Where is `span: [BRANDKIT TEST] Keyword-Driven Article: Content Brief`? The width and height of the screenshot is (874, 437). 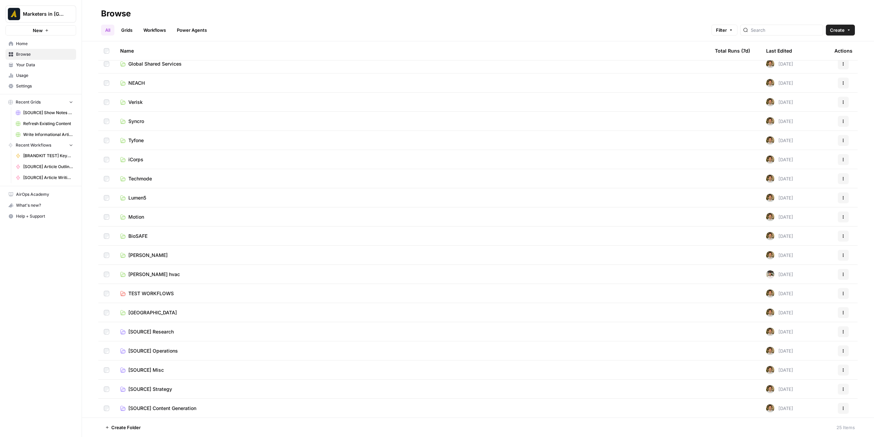 span: [BRANDKIT TEST] Keyword-Driven Article: Content Brief is located at coordinates (48, 156).